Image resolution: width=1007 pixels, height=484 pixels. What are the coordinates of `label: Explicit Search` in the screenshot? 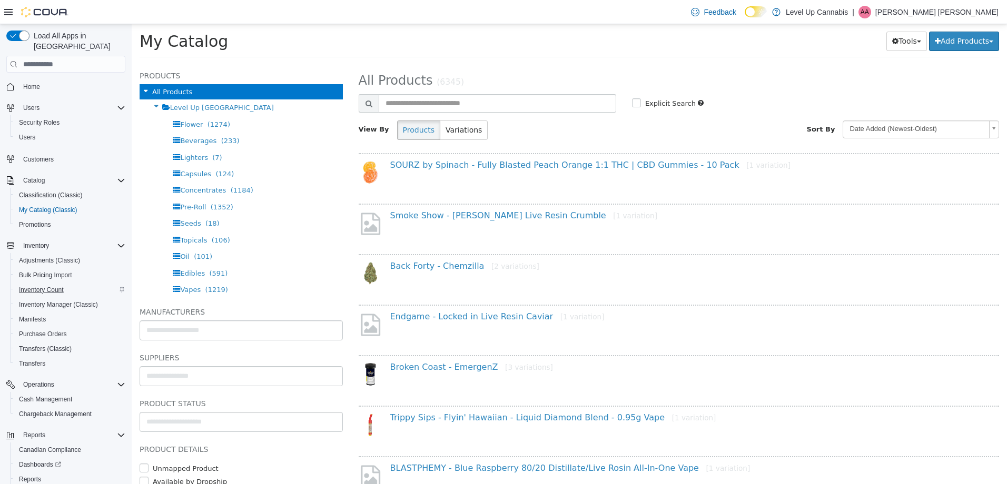 It's located at (537, 80).